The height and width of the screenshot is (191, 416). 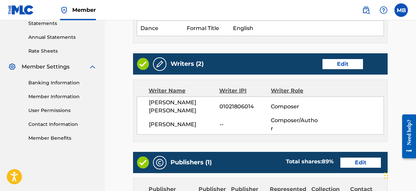 I want to click on a: Annual Statements, so click(x=63, y=37).